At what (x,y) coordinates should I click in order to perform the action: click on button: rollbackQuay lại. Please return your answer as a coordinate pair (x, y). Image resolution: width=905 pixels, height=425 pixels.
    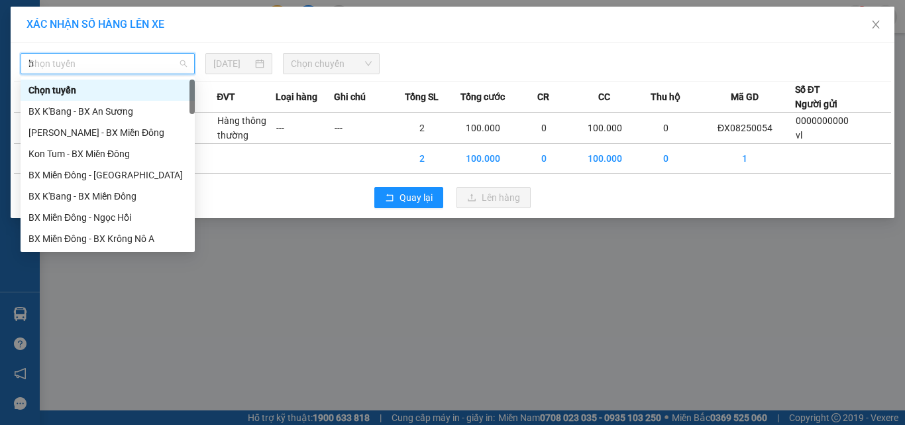
    Looking at the image, I should click on (409, 197).